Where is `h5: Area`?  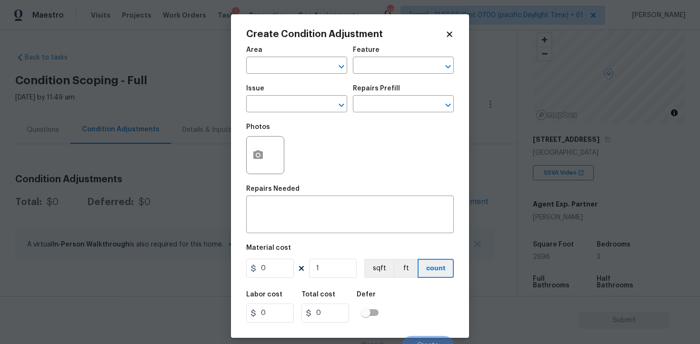
h5: Area is located at coordinates (254, 50).